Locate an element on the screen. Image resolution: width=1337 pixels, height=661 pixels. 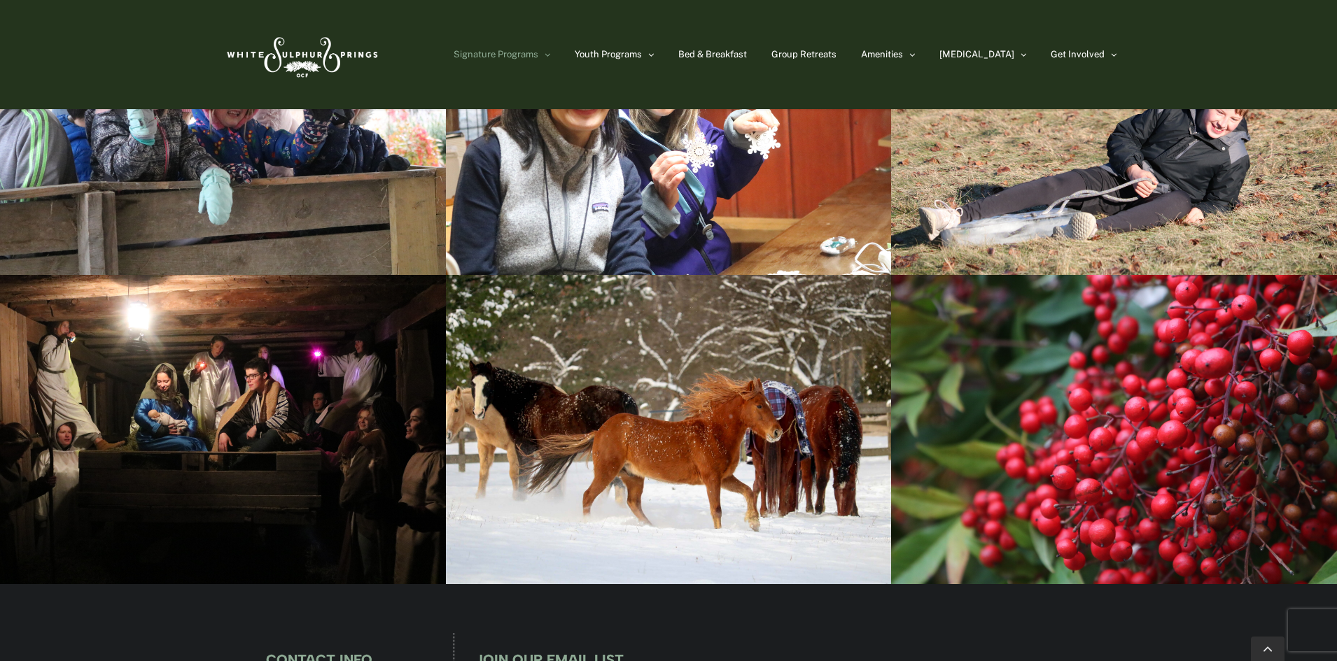
span: Amenities is located at coordinates (882, 54).